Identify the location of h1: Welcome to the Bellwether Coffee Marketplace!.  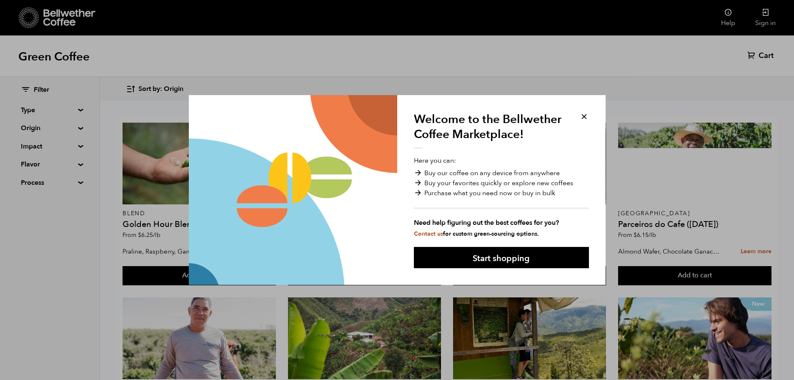
(491, 130).